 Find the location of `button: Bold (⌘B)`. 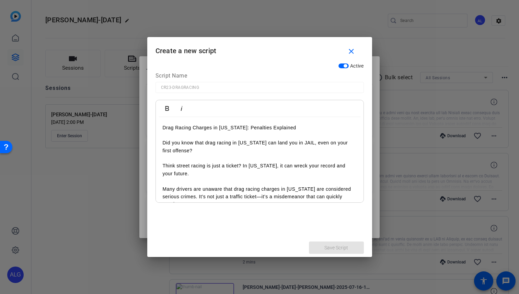

button: Bold (⌘B) is located at coordinates (167, 109).